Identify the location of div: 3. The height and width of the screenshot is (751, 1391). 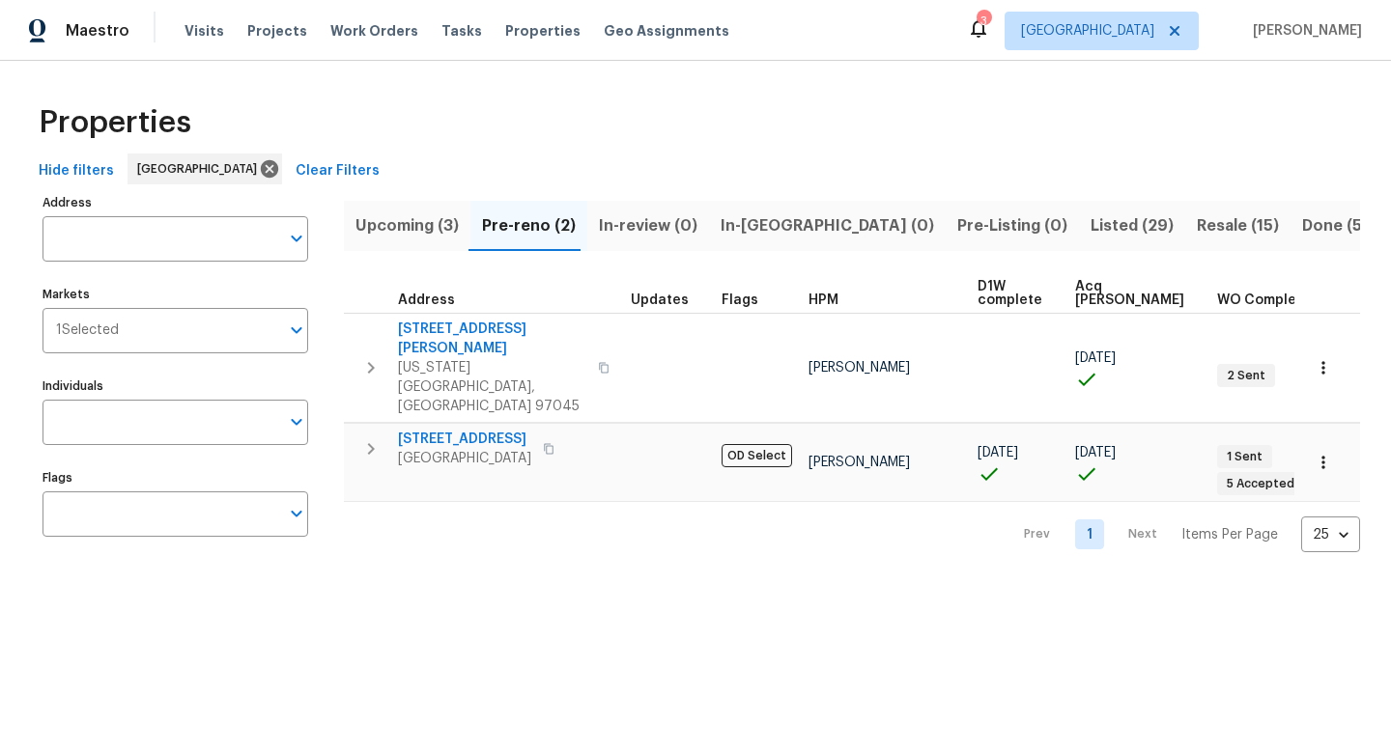
(983, 21).